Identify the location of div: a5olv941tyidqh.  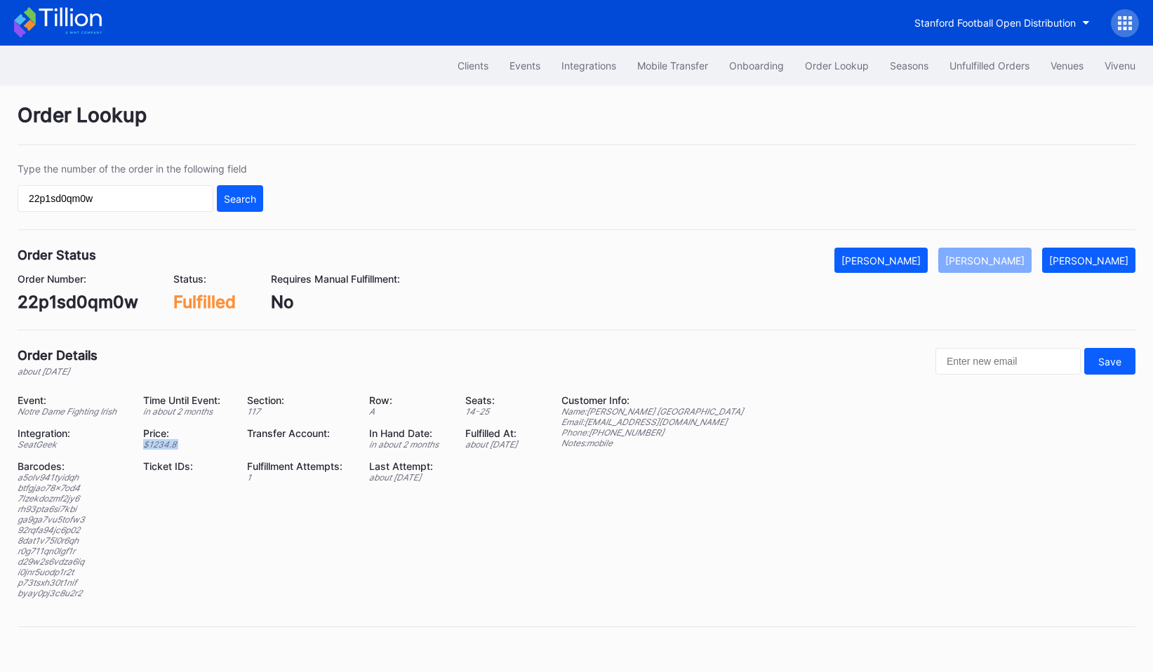
(72, 477).